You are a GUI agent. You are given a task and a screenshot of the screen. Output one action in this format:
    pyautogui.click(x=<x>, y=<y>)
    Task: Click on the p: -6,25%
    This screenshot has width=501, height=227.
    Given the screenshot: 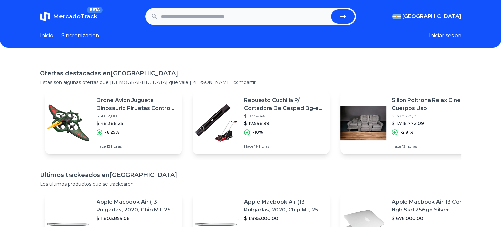 What is the action you would take?
    pyautogui.click(x=112, y=132)
    